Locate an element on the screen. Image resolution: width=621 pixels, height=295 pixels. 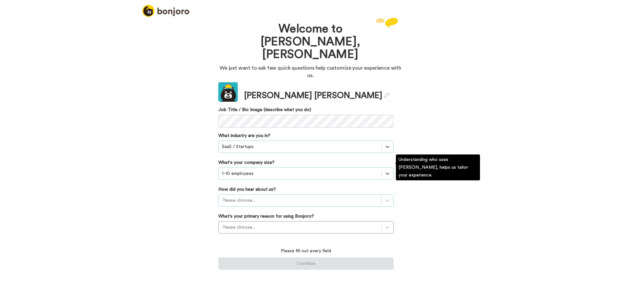
label: What's your company size? is located at coordinates (246, 162).